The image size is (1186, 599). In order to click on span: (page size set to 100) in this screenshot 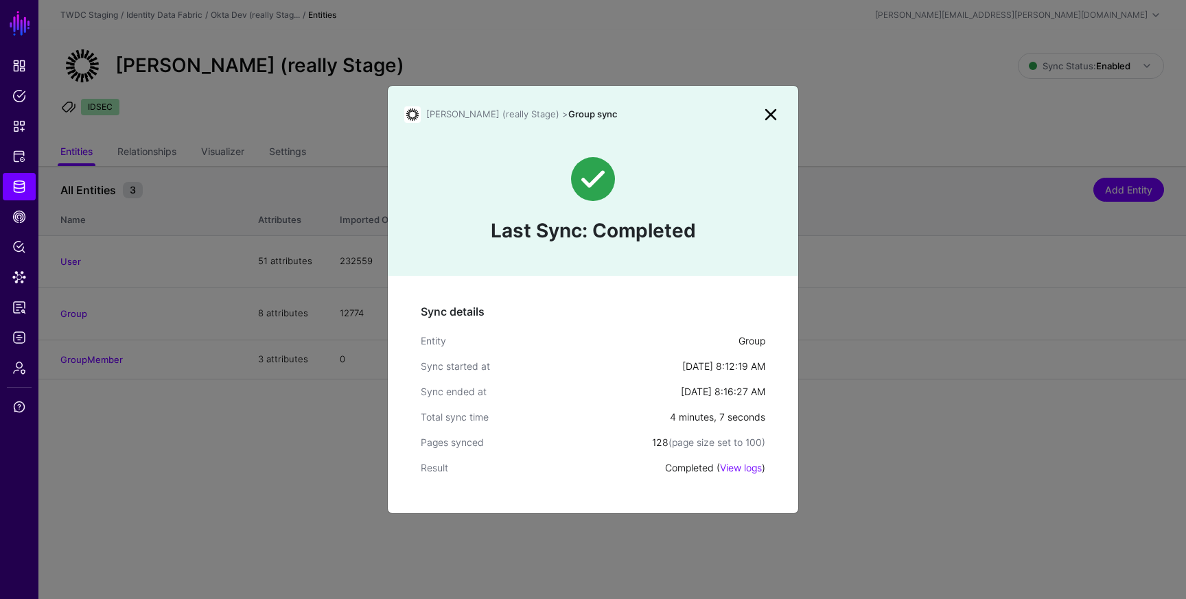, I will do `click(717, 442)`.